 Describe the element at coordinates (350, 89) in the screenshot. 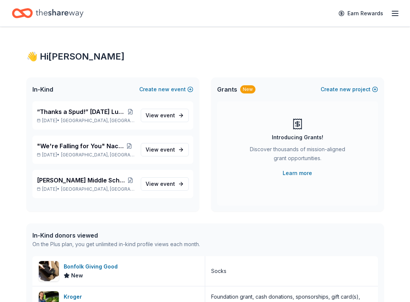

I see `button: Createnewproject` at that location.